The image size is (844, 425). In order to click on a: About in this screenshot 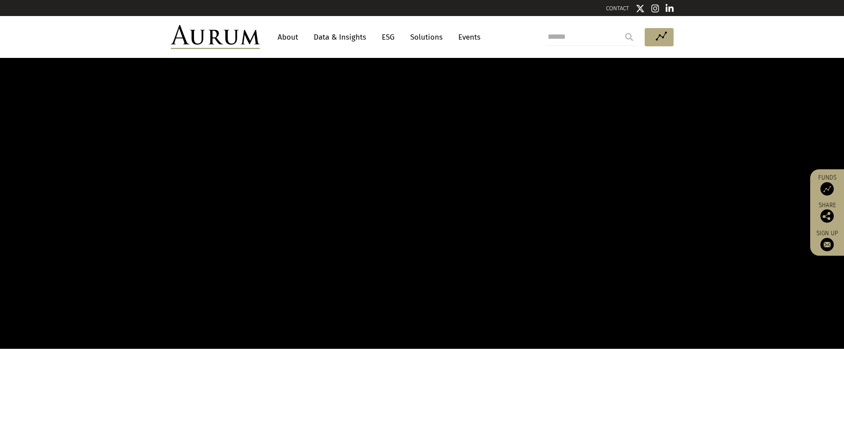, I will do `click(288, 37)`.